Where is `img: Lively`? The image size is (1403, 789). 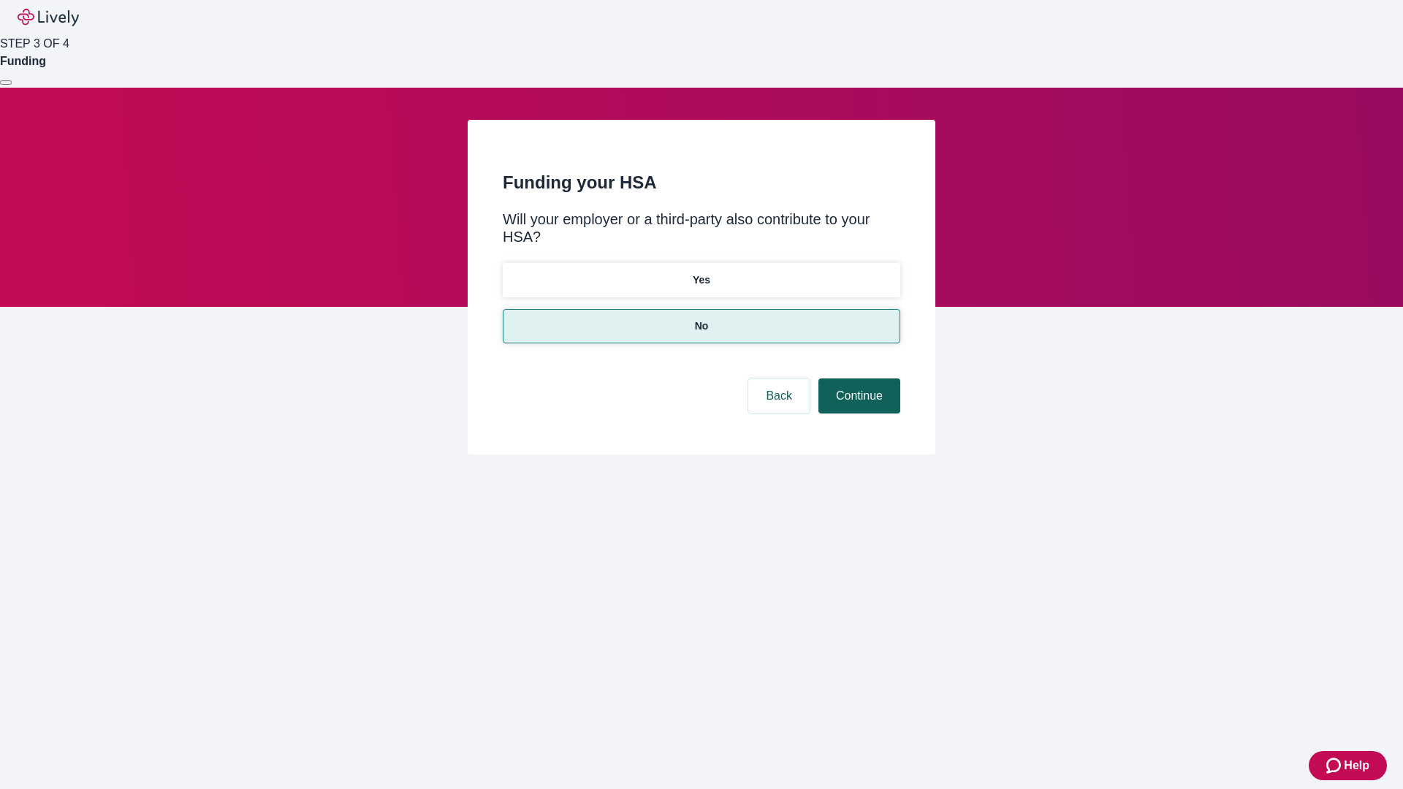
img: Lively is located at coordinates (48, 18).